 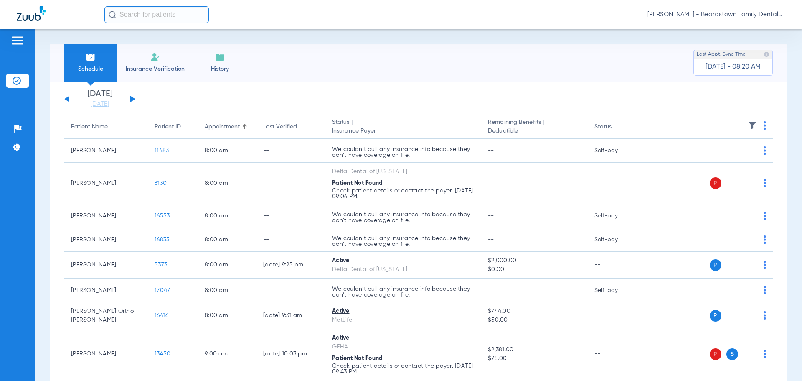 I want to click on span: 16416, so click(x=161, y=315).